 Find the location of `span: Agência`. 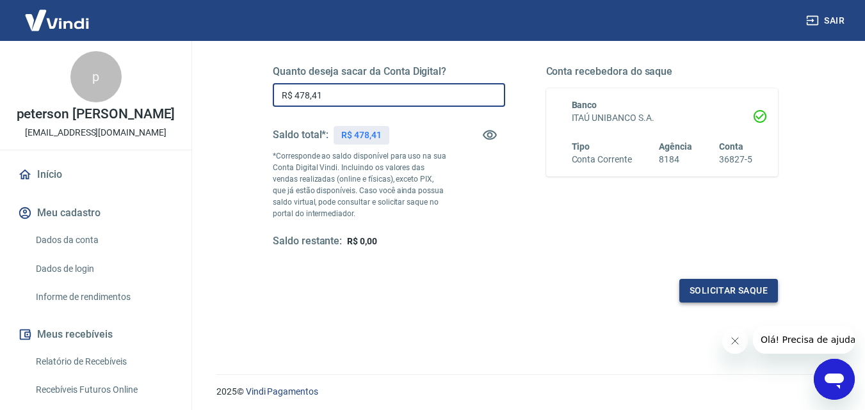

span: Agência is located at coordinates (676, 147).